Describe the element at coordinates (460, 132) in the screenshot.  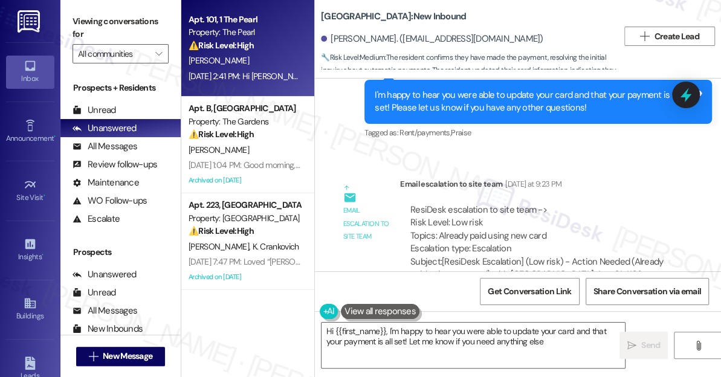
I see `span: Praise` at that location.